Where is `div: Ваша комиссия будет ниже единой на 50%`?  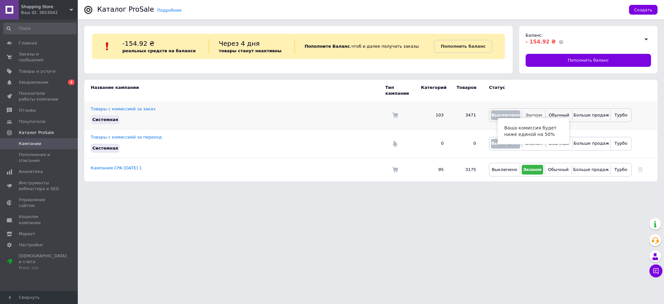
div: Ваша комиссия будет ниже единой на 50% is located at coordinates (534, 131).